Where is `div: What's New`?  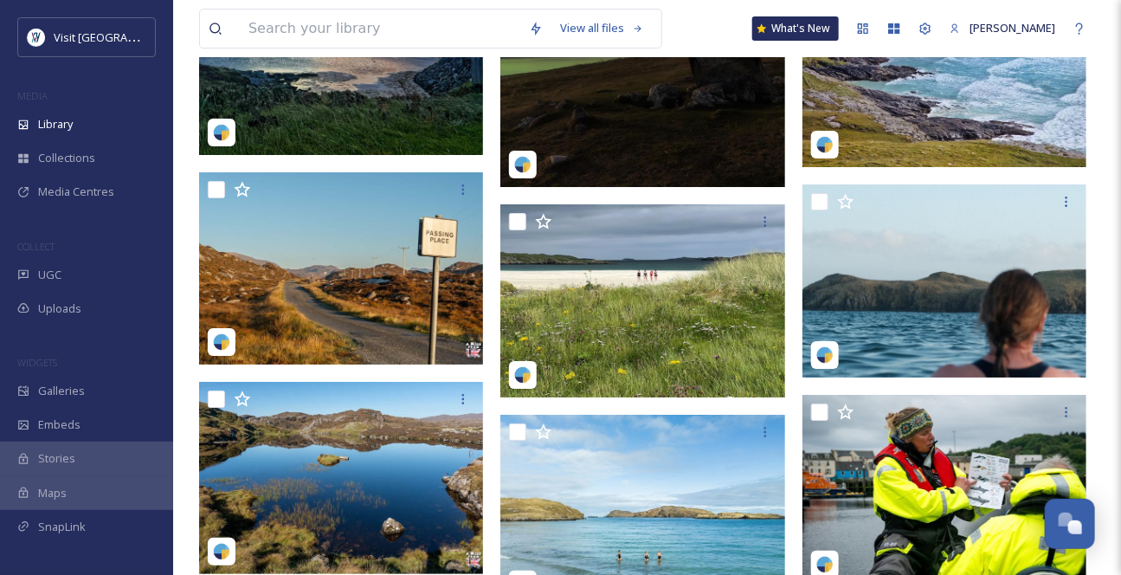 div: What's New is located at coordinates (795, 29).